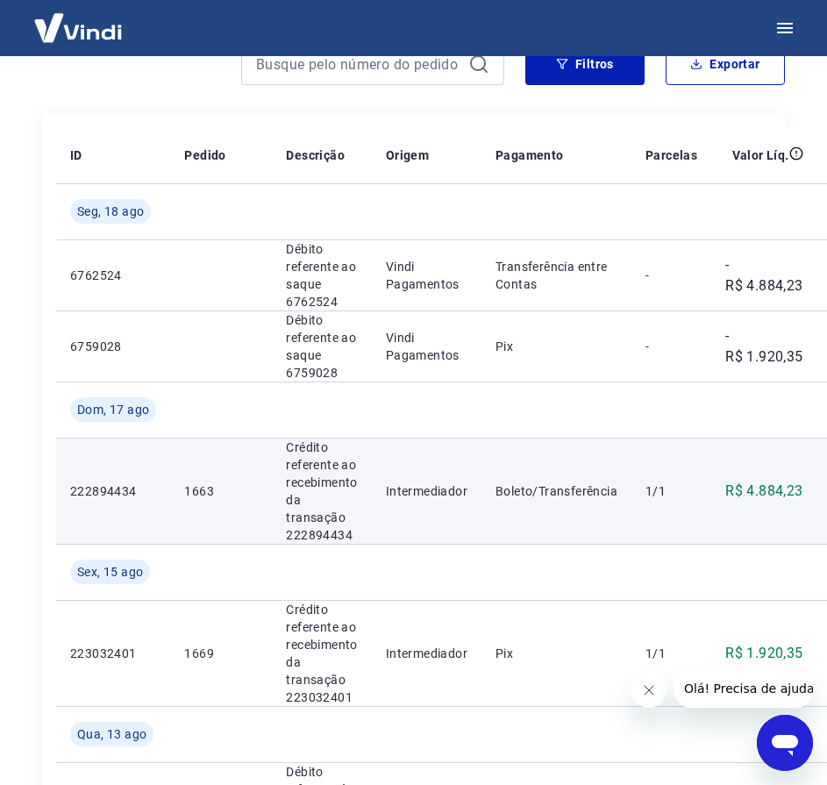 This screenshot has width=827, height=785. I want to click on p: 222894434, so click(113, 491).